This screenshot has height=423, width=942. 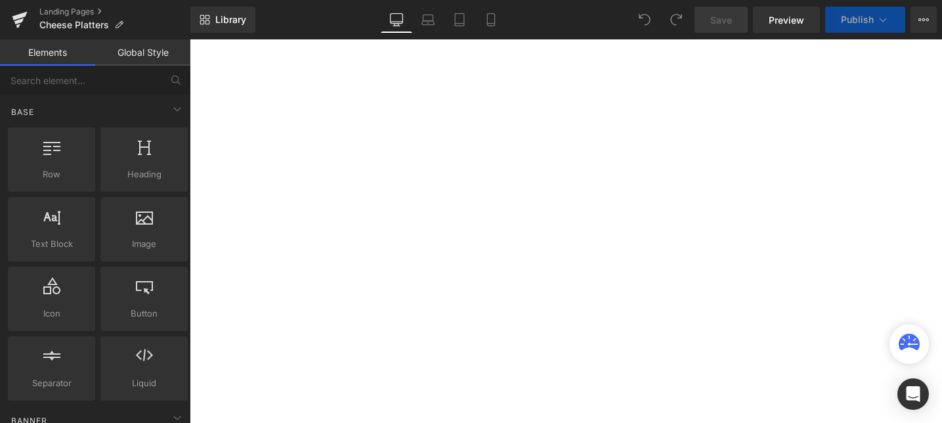 What do you see at coordinates (222, 20) in the screenshot?
I see `a: New Library` at bounding box center [222, 20].